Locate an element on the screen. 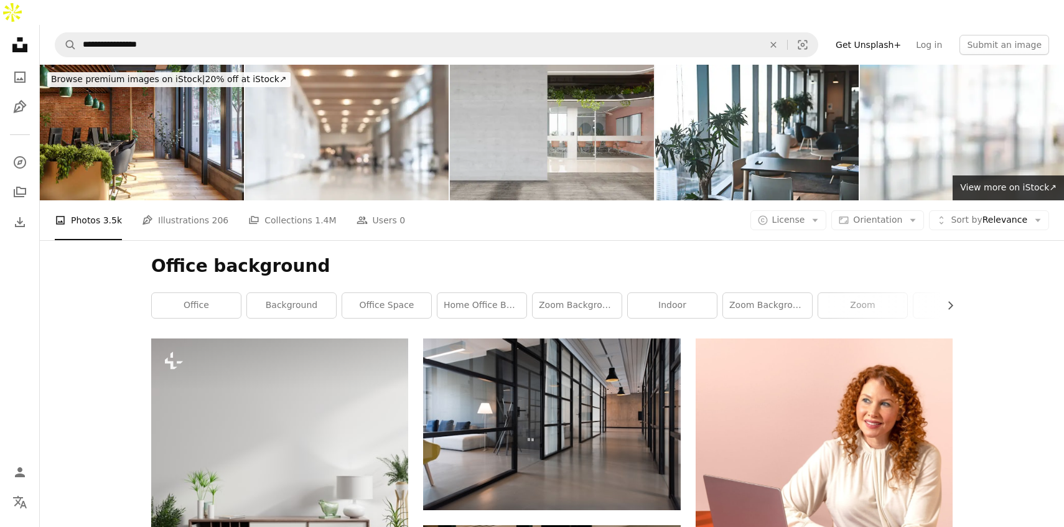  span: 206 is located at coordinates (220, 220).